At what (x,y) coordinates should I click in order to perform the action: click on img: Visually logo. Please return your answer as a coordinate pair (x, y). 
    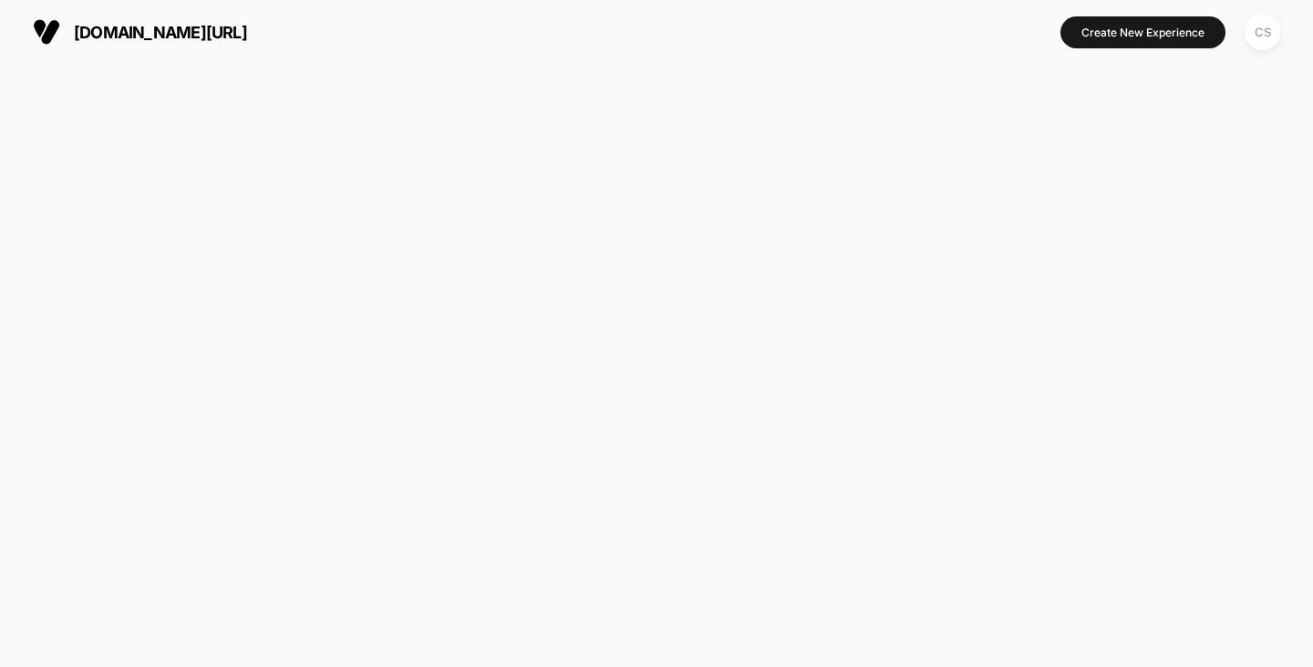
    Looking at the image, I should click on (47, 32).